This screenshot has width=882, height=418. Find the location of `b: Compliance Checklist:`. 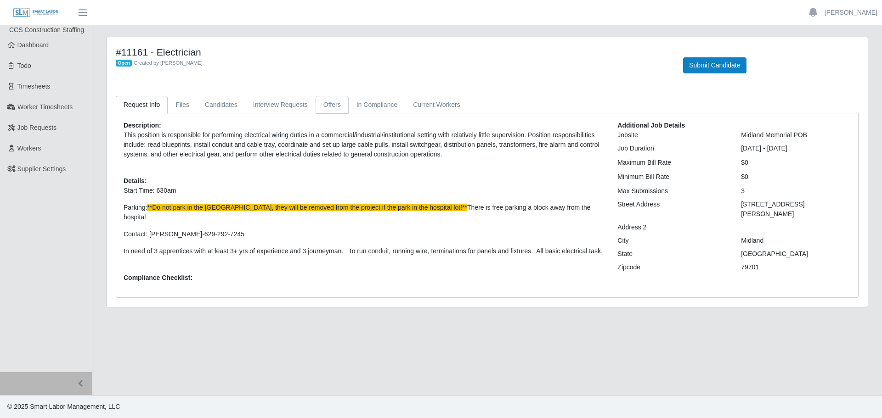

b: Compliance Checklist: is located at coordinates (158, 278).